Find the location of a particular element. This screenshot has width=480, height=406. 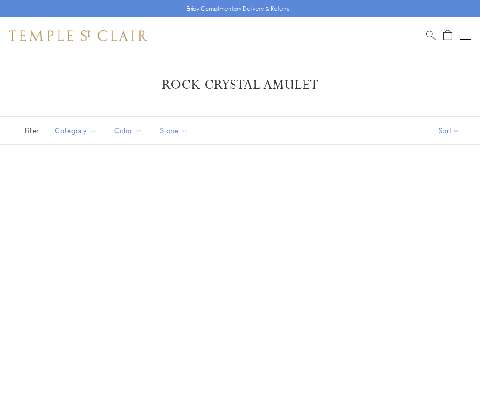

button: Category is located at coordinates (75, 130).